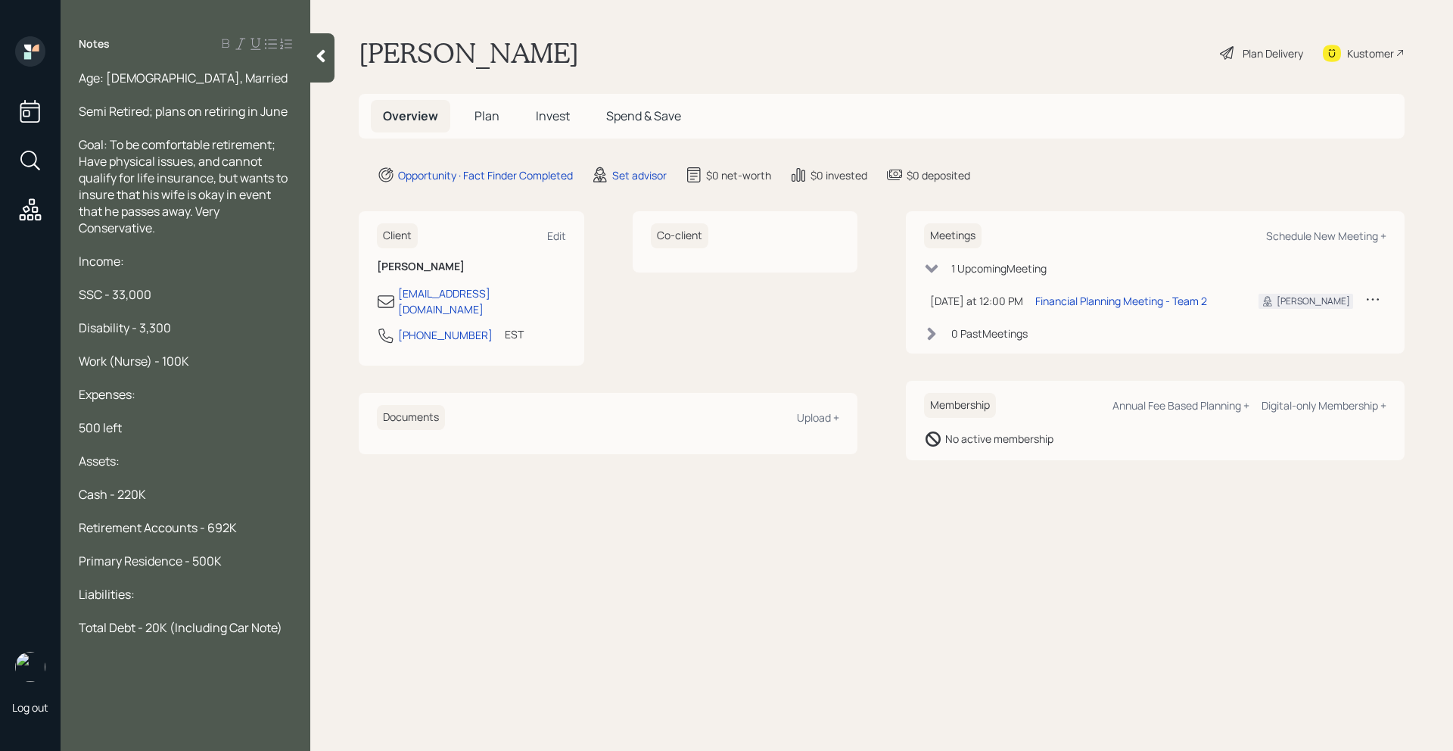  Describe the element at coordinates (115, 294) in the screenshot. I see `span: SSC - 33,000` at that location.